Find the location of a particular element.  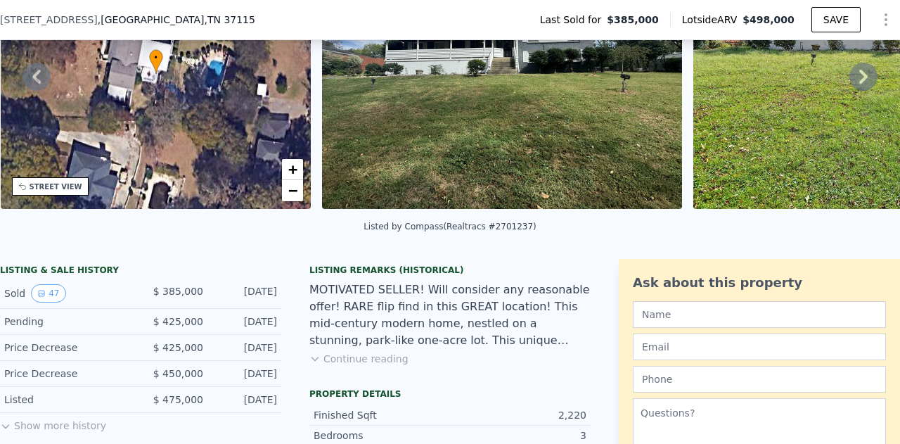

span: Lotside ARV is located at coordinates (713, 20).